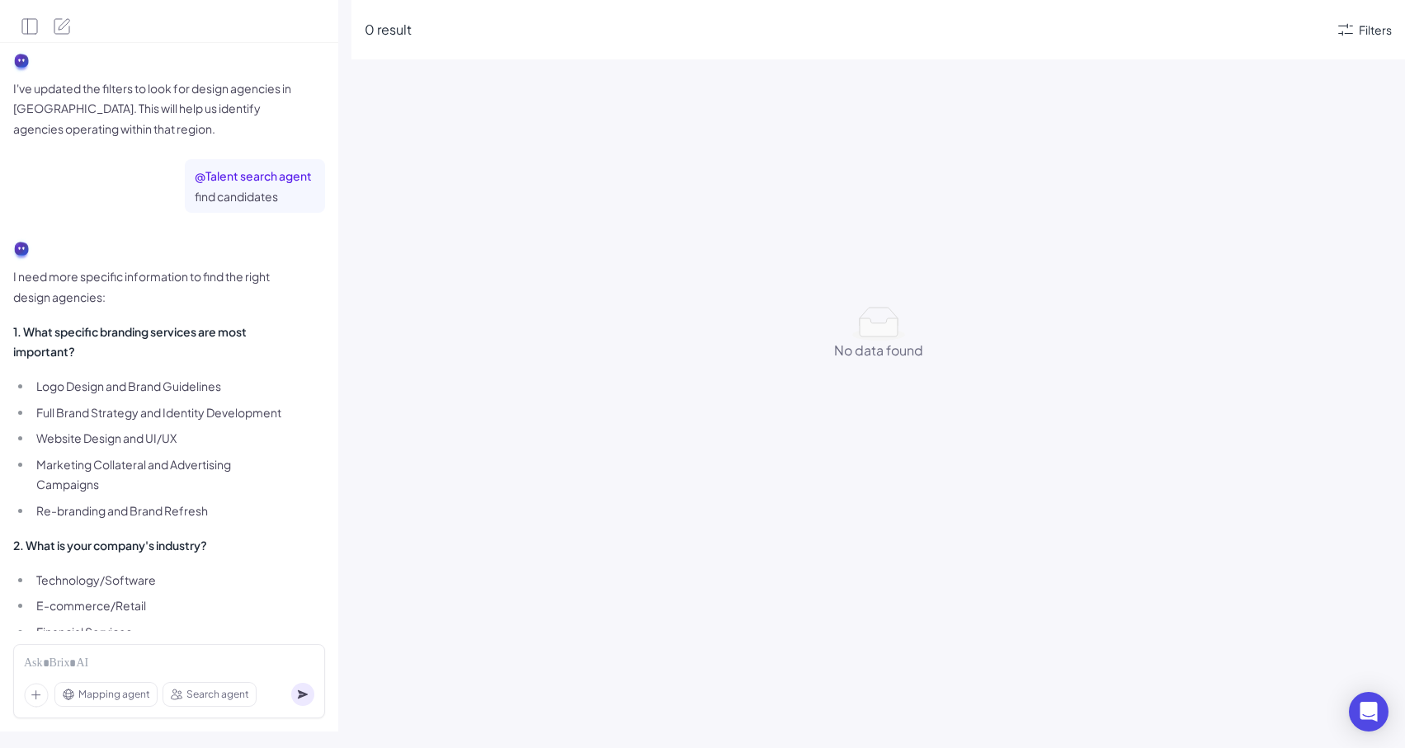  Describe the element at coordinates (162, 474) in the screenshot. I see `li: Marketing Collateral and Advertising Campaigns` at that location.